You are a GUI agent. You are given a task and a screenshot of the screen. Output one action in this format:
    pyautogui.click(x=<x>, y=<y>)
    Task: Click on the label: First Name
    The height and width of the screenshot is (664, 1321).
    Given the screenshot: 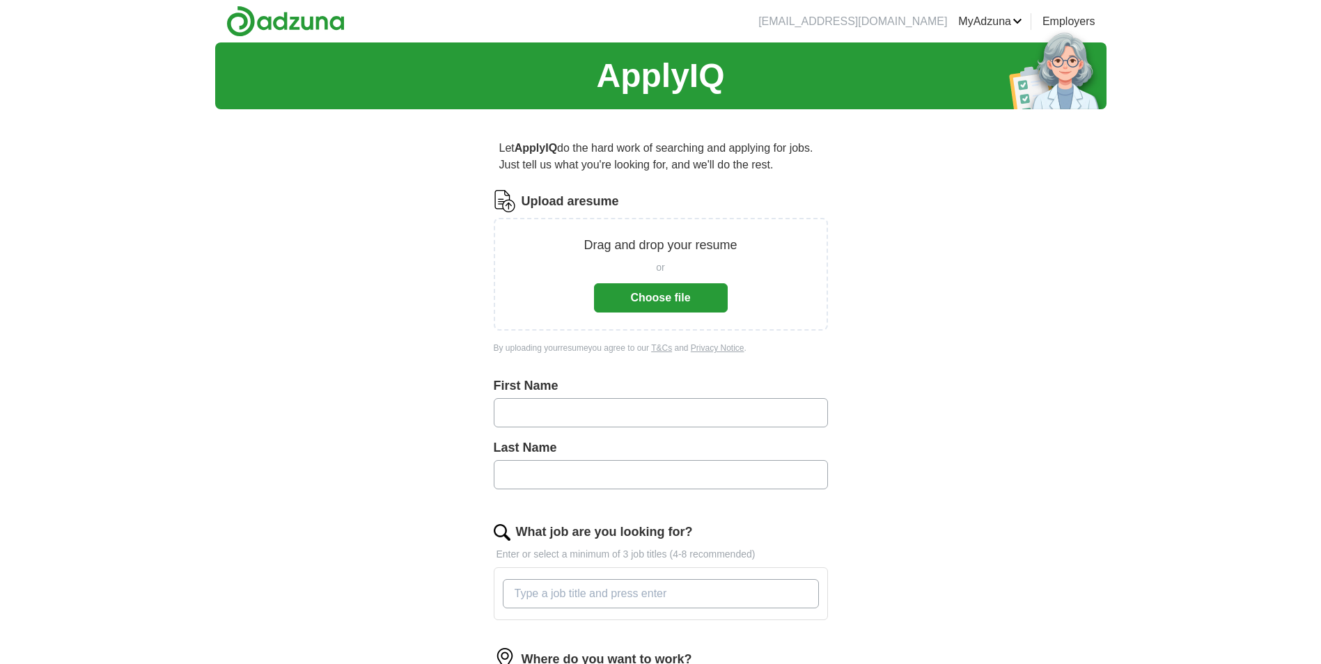 What is the action you would take?
    pyautogui.click(x=661, y=386)
    